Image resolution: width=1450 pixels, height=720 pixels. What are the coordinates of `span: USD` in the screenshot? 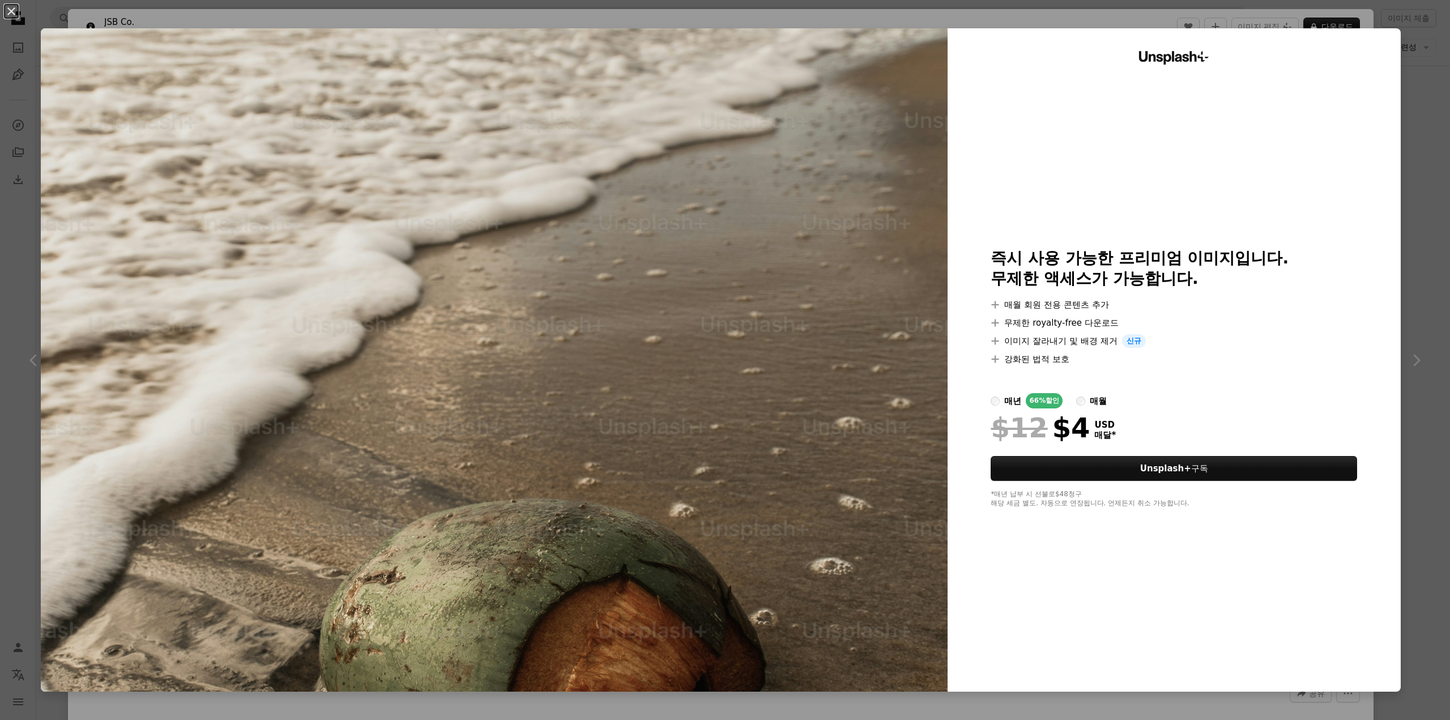 It's located at (1105, 425).